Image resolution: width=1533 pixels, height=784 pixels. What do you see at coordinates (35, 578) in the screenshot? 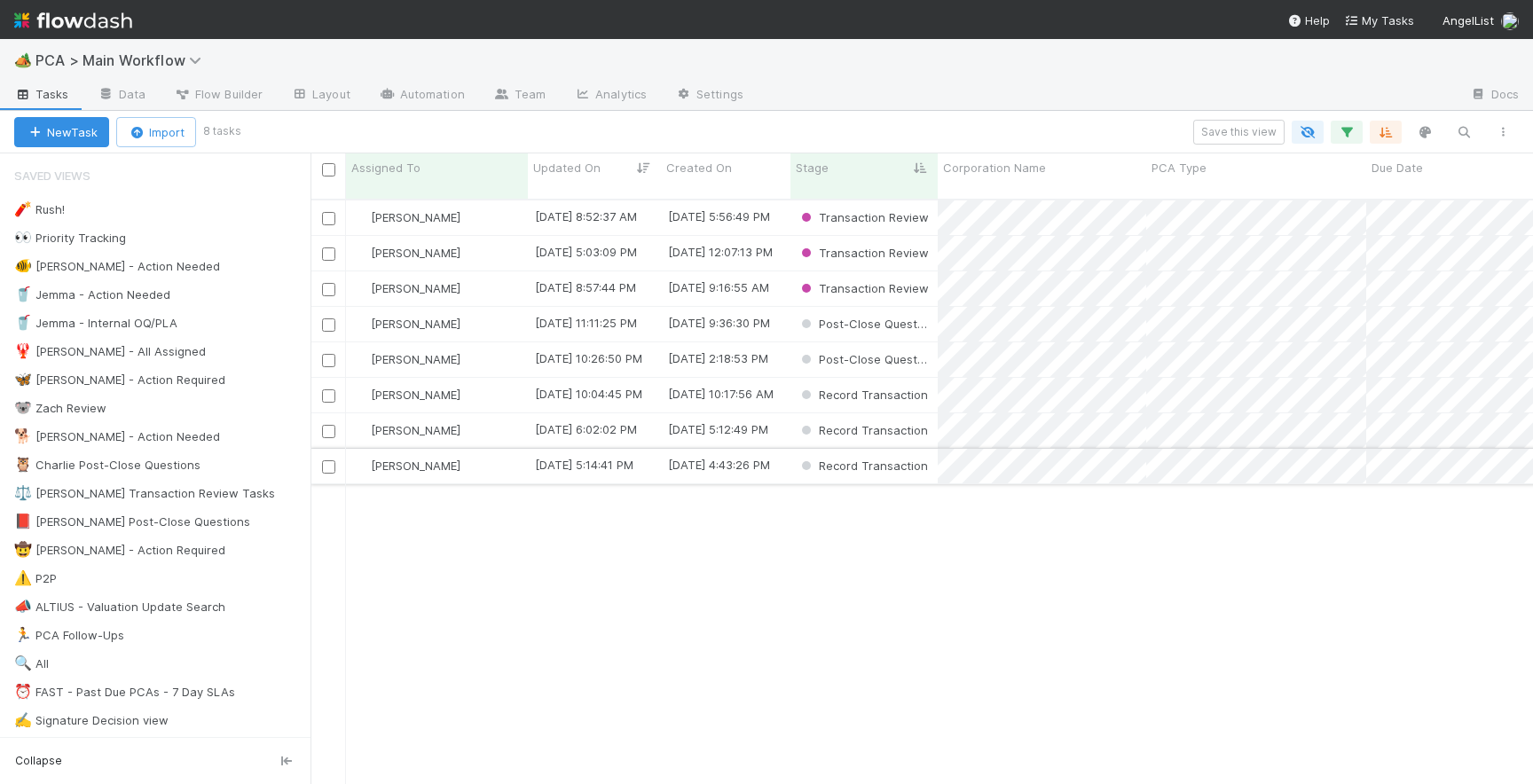
I see `div: P2P` at bounding box center [35, 578].